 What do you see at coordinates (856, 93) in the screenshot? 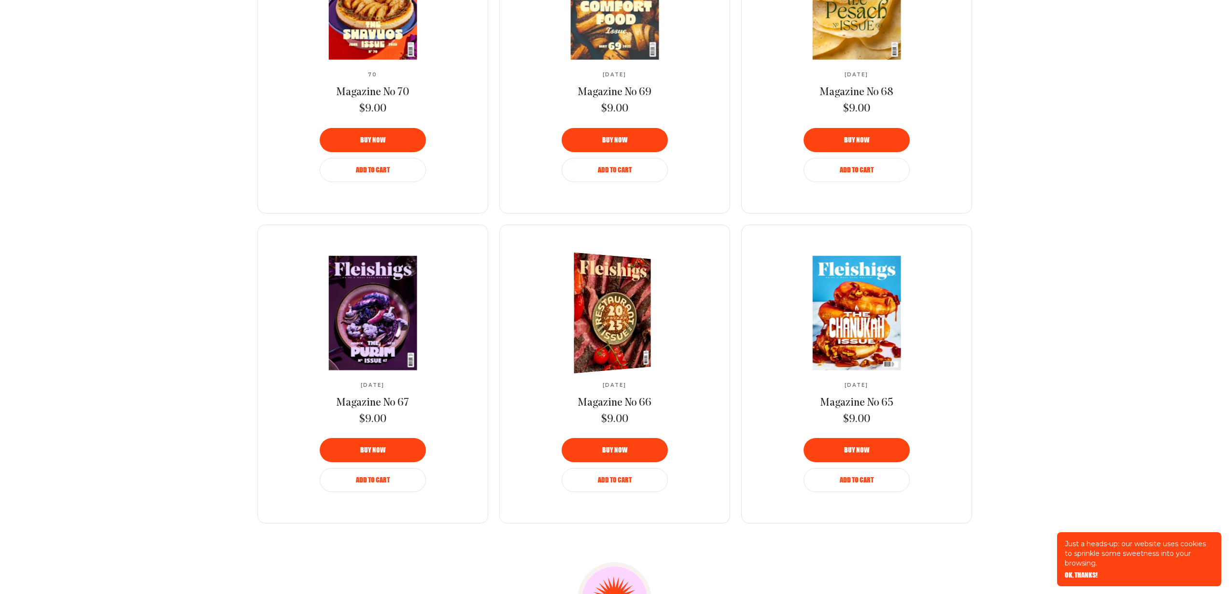
I see `a: Magazine No 68` at bounding box center [856, 93].